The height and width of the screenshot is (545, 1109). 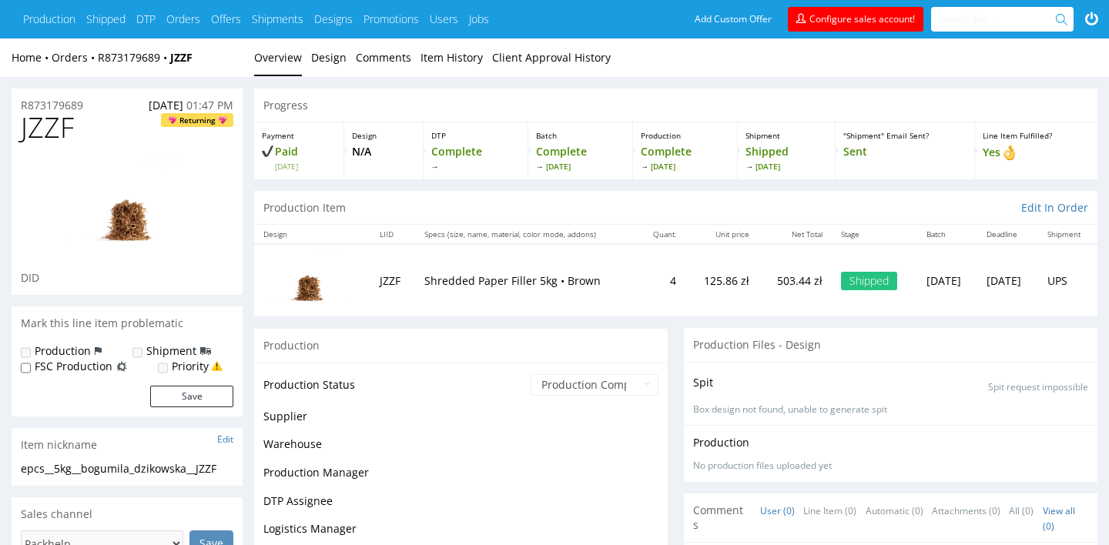 What do you see at coordinates (383, 152) in the screenshot?
I see `p: N/A` at bounding box center [383, 152].